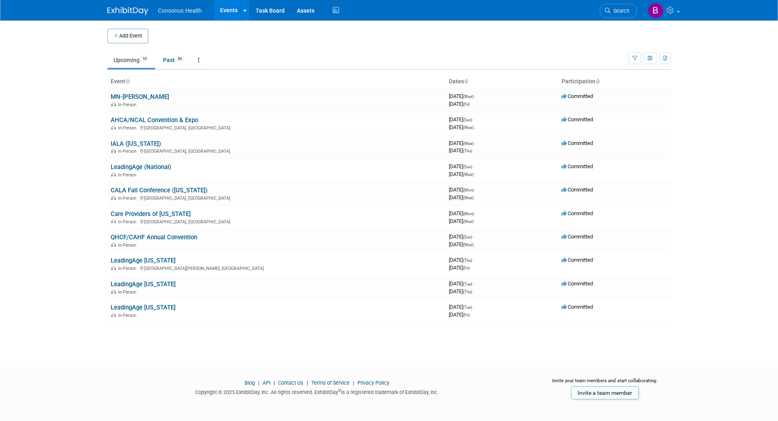 Image resolution: width=778 pixels, height=421 pixels. What do you see at coordinates (128, 11) in the screenshot?
I see `img: ExhibitDay` at bounding box center [128, 11].